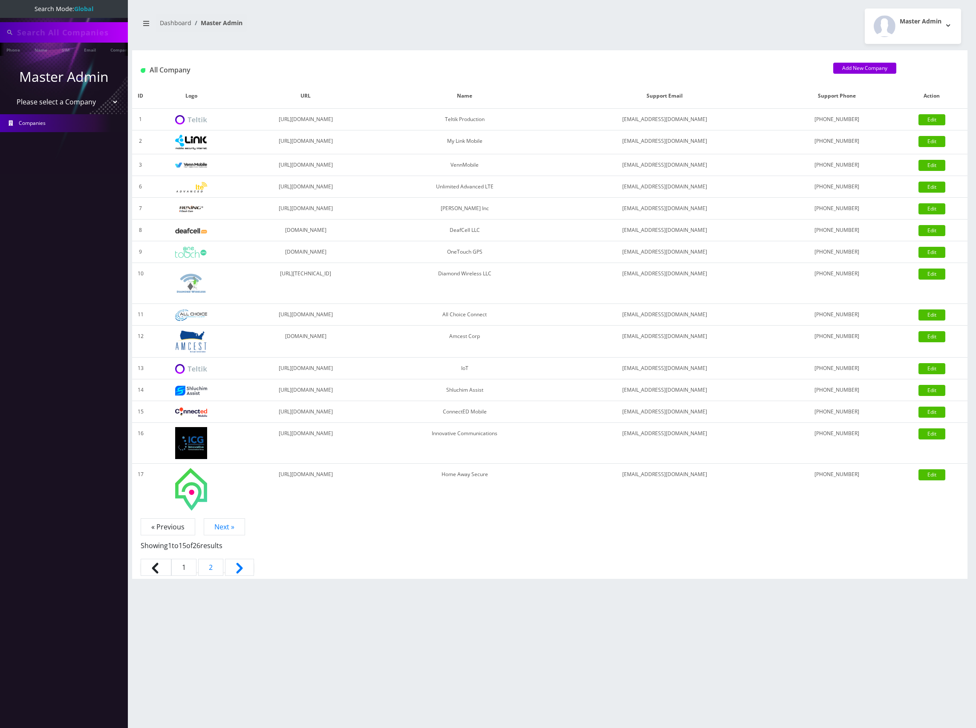  I want to click on a: Company, so click(120, 49).